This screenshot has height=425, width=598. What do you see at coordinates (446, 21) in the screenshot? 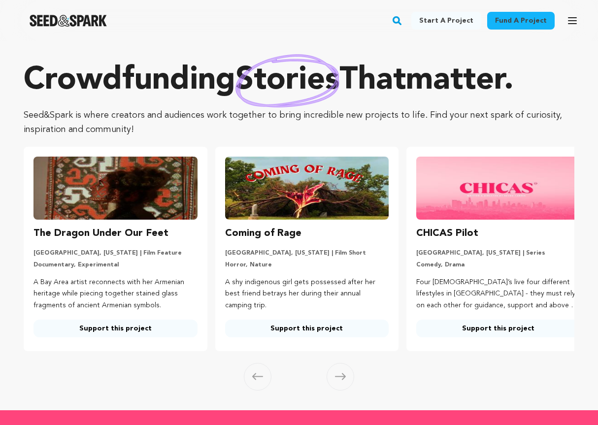
I see `a: Start a project` at bounding box center [446, 21].